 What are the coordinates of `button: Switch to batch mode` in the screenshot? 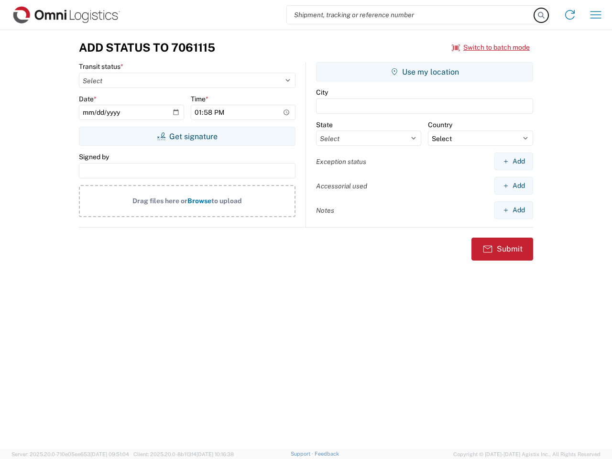 It's located at (491, 47).